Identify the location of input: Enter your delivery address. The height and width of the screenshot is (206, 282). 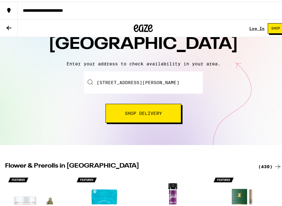
(143, 81).